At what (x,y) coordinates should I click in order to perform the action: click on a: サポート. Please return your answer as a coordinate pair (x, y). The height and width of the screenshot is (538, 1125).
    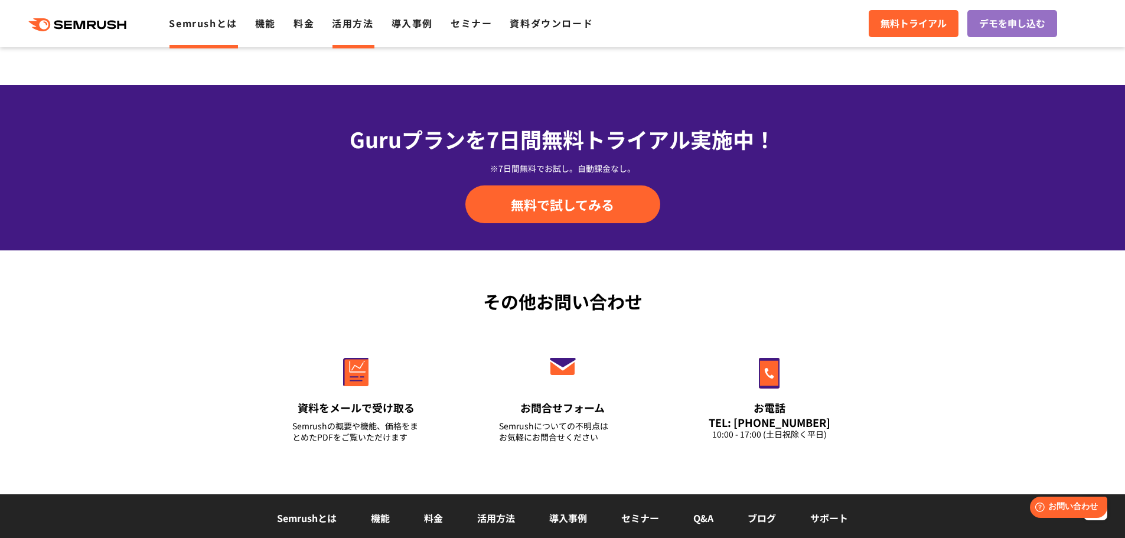
    Looking at the image, I should click on (829, 518).